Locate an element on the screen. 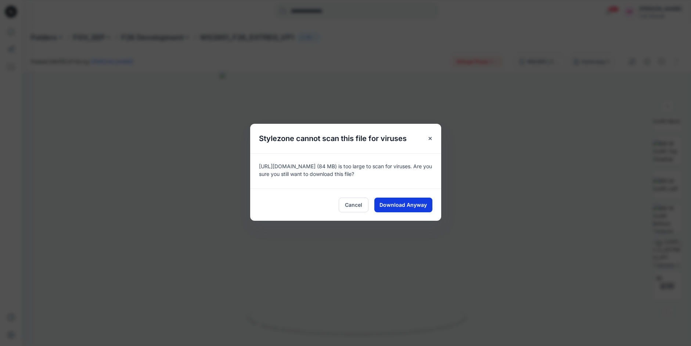 This screenshot has height=346, width=691. button: Download Anyway is located at coordinates (403, 205).